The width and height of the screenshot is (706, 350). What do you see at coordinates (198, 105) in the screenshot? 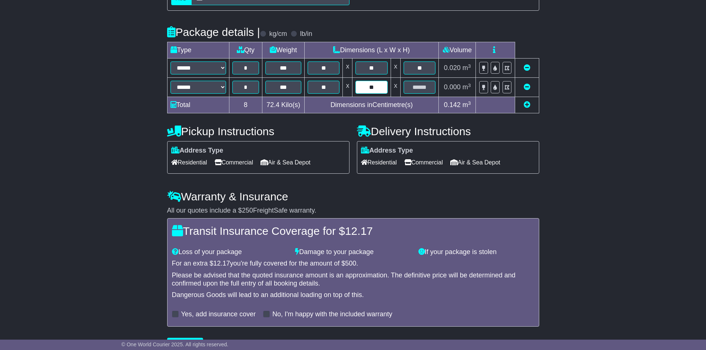
I see `td: Total` at bounding box center [198, 105].